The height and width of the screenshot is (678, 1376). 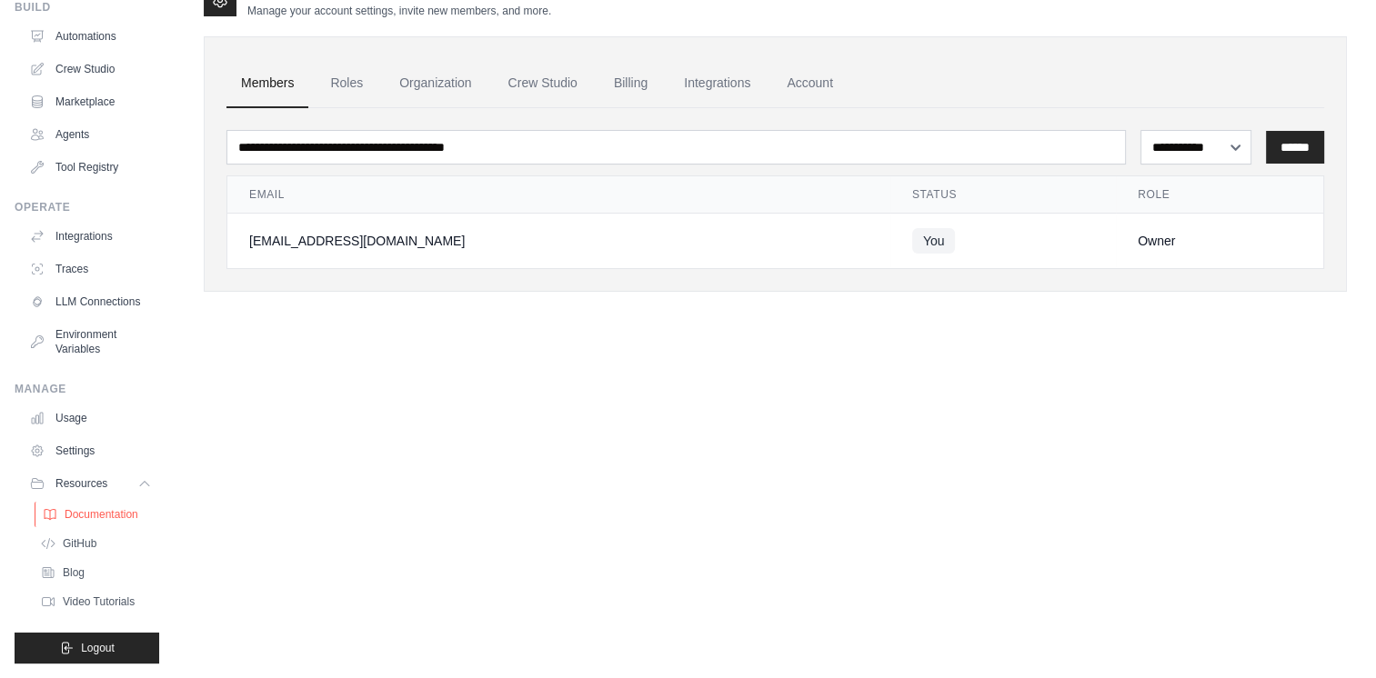 I want to click on a: Video Tutorials, so click(x=95, y=602).